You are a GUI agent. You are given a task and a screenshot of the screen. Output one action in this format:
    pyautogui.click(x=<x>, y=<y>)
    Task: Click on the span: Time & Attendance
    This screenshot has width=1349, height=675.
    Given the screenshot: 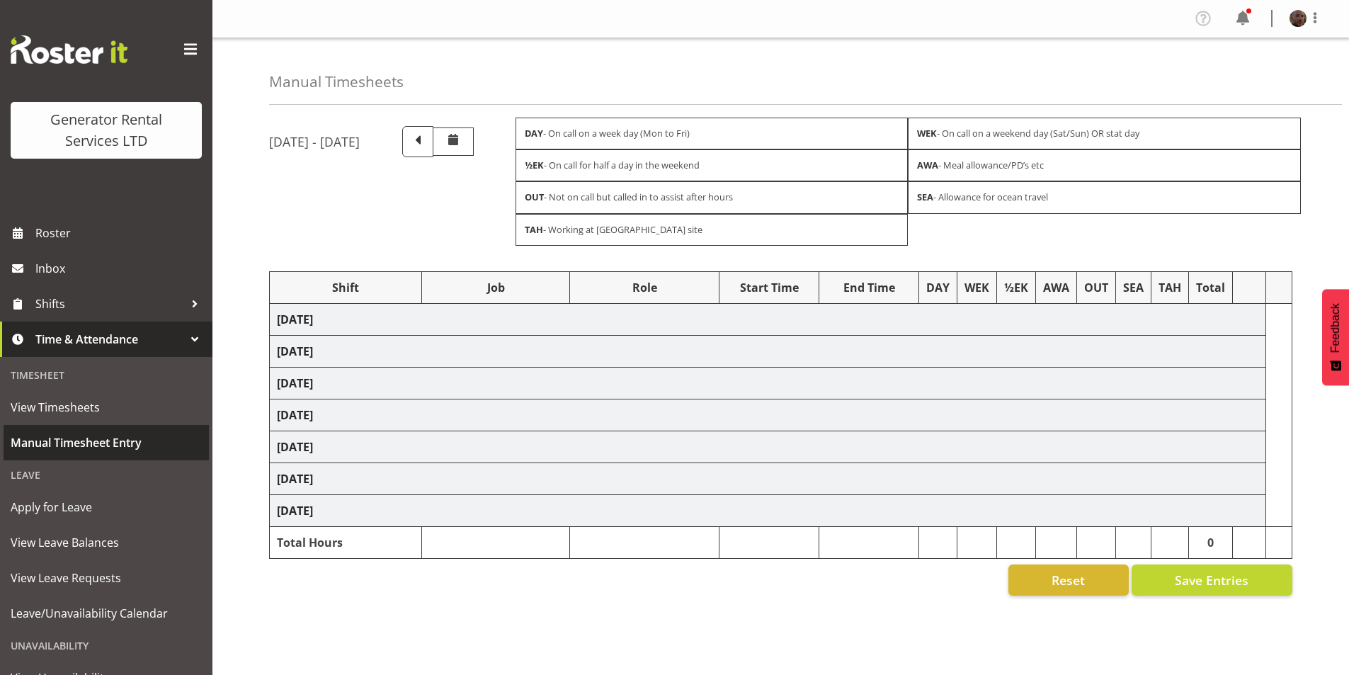 What is the action you would take?
    pyautogui.click(x=110, y=339)
    